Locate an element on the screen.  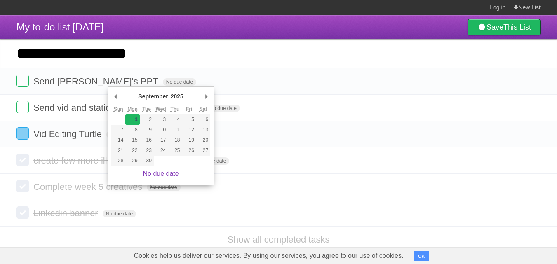
button: 16 is located at coordinates (147, 140).